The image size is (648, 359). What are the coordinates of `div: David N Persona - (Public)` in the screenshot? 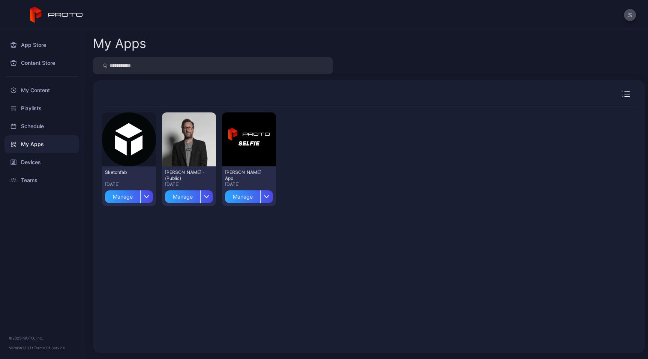 It's located at (186, 176).